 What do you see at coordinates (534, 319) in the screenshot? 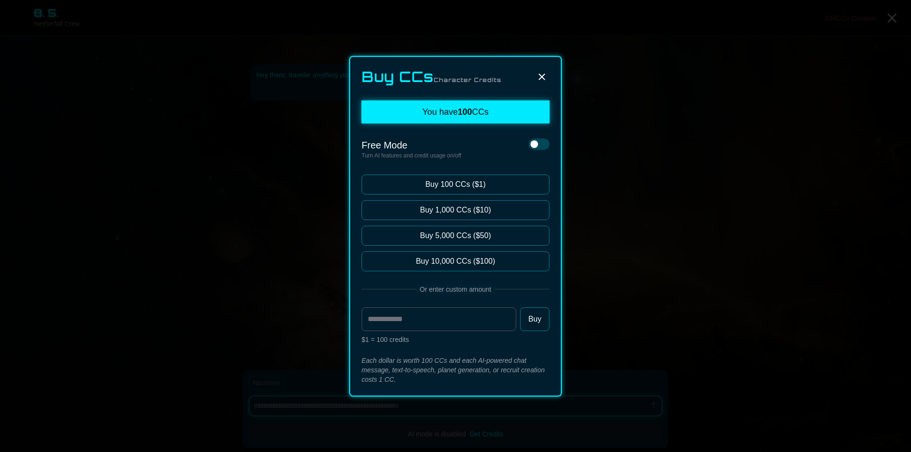
I see `button: Buy` at bounding box center [534, 319].